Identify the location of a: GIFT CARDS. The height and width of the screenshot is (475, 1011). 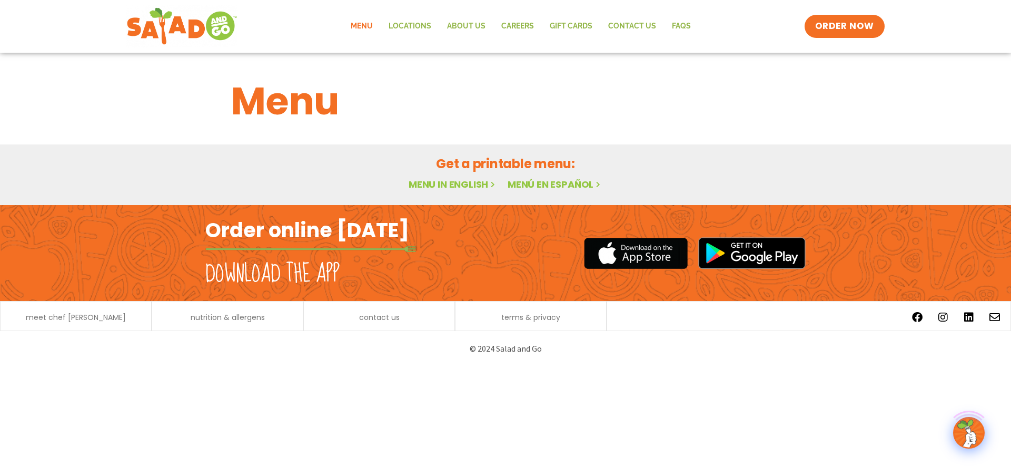
(571, 26).